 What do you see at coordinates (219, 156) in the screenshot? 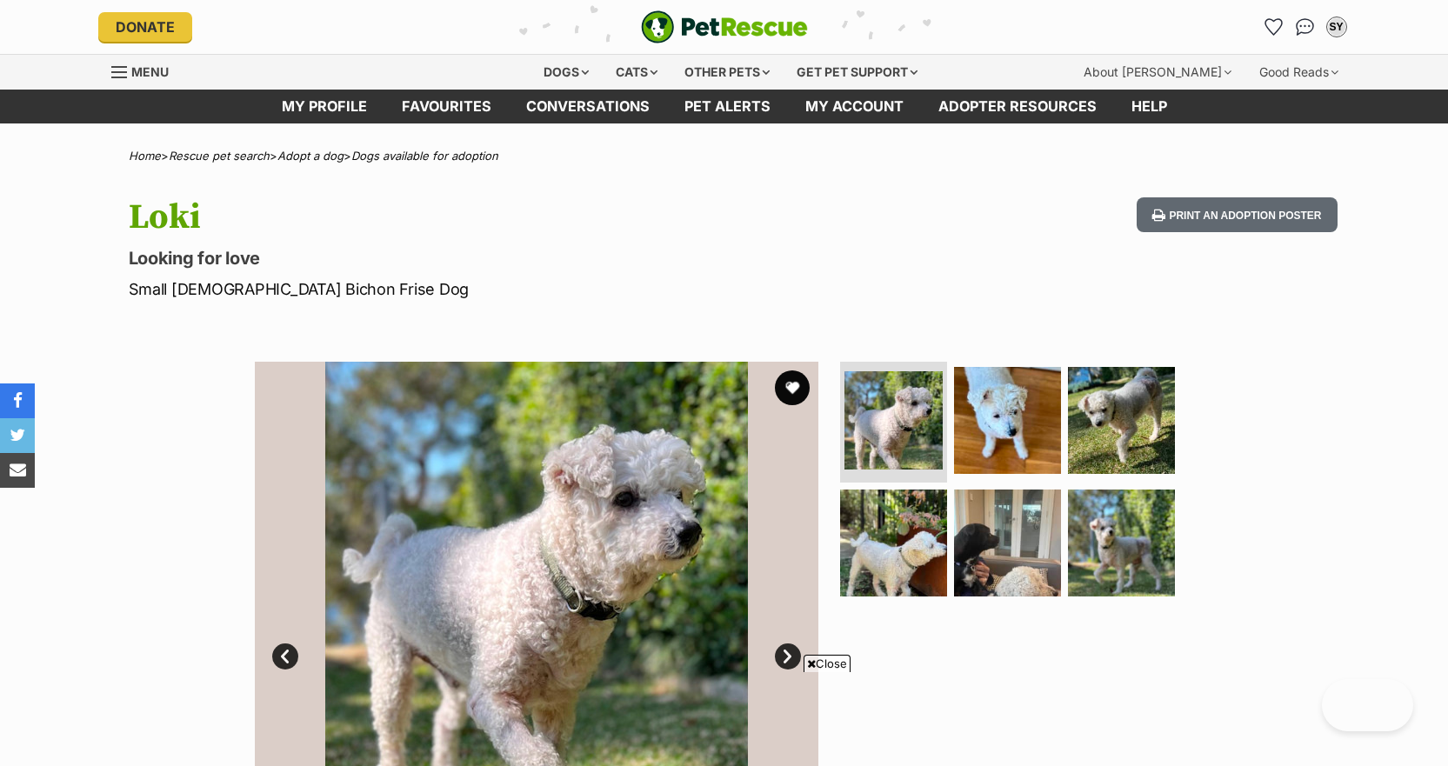
I see `a: Rescue pet search` at bounding box center [219, 156].